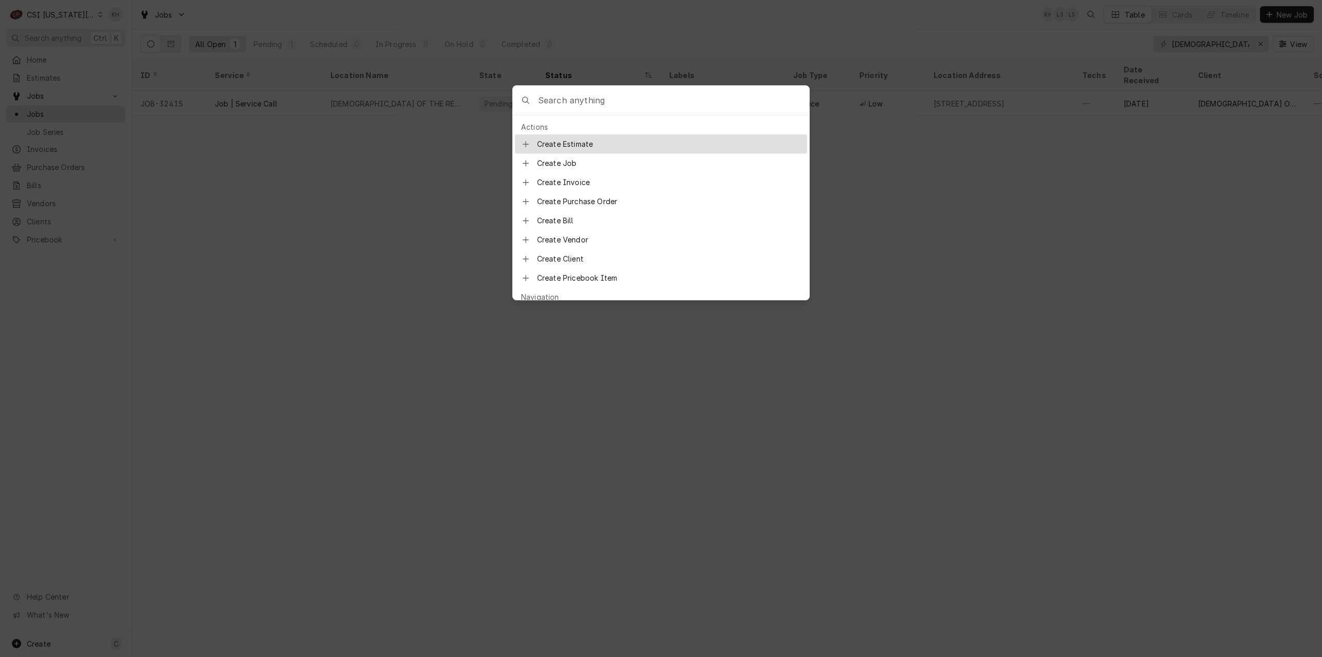 The width and height of the screenshot is (1322, 657). What do you see at coordinates (661, 127) in the screenshot?
I see `div: Actions` at bounding box center [661, 127].